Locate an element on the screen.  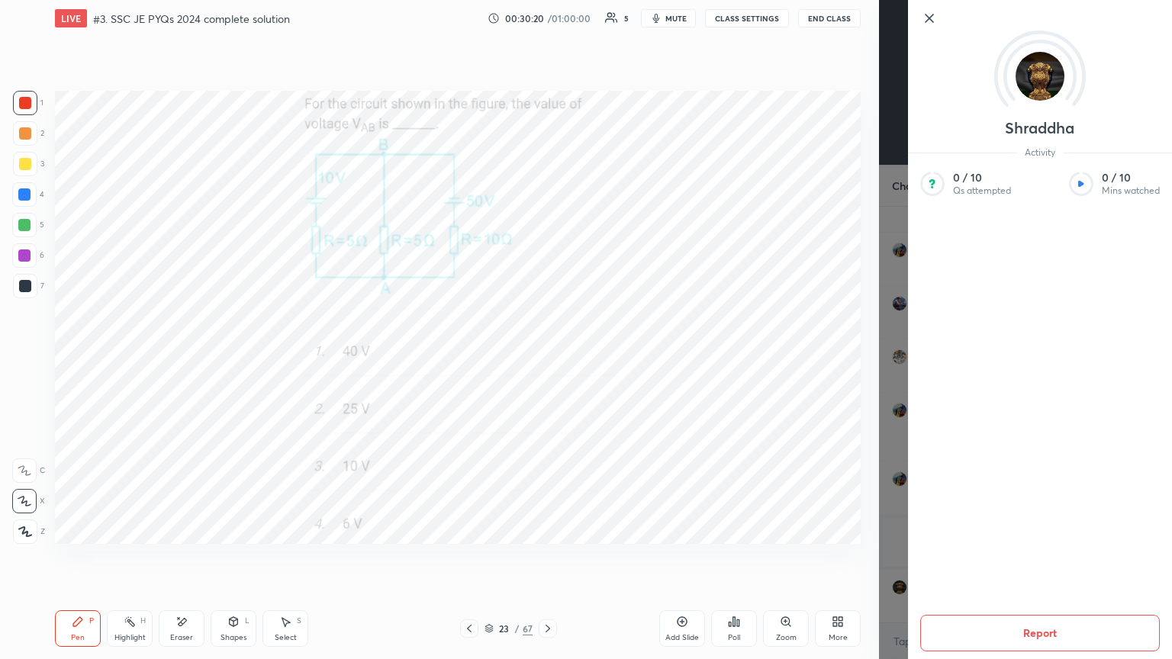
div: Zoom is located at coordinates (786, 638).